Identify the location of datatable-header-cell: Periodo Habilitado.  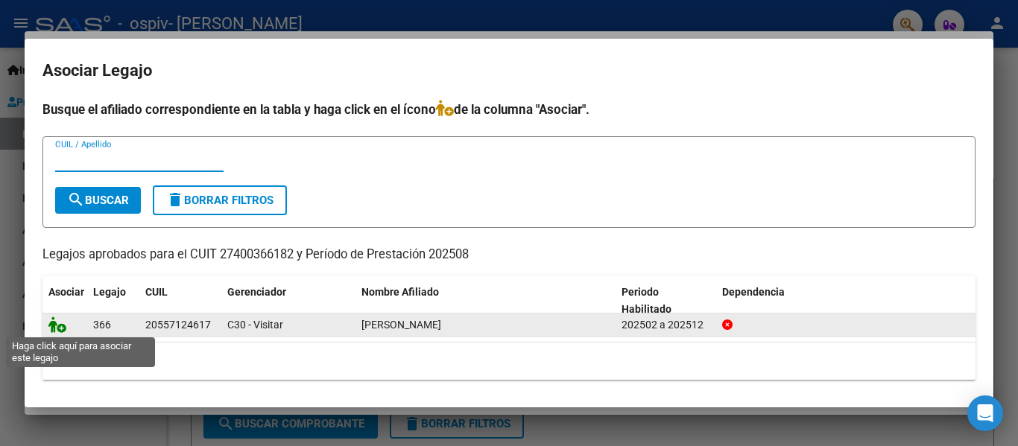
(665, 301).